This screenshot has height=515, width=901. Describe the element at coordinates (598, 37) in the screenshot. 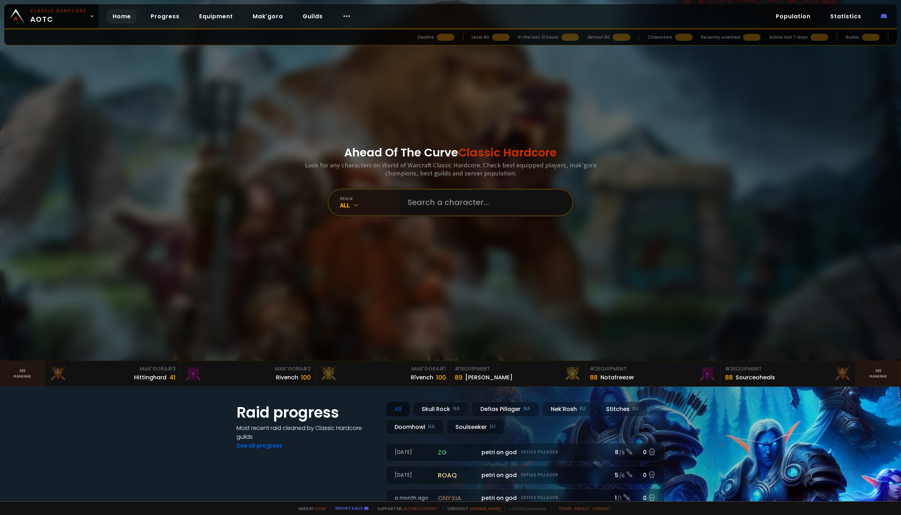

I see `div: Almost 60` at that location.